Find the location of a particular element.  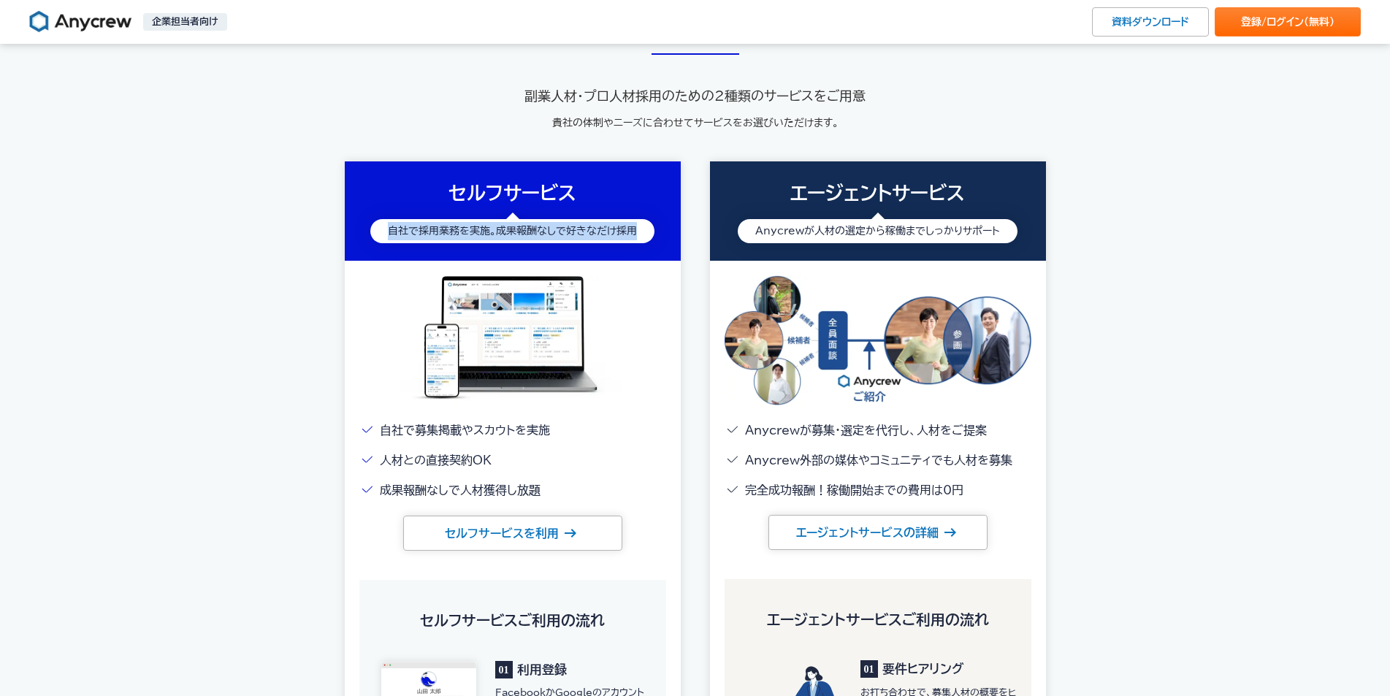

p: 利用登録 is located at coordinates (573, 670).